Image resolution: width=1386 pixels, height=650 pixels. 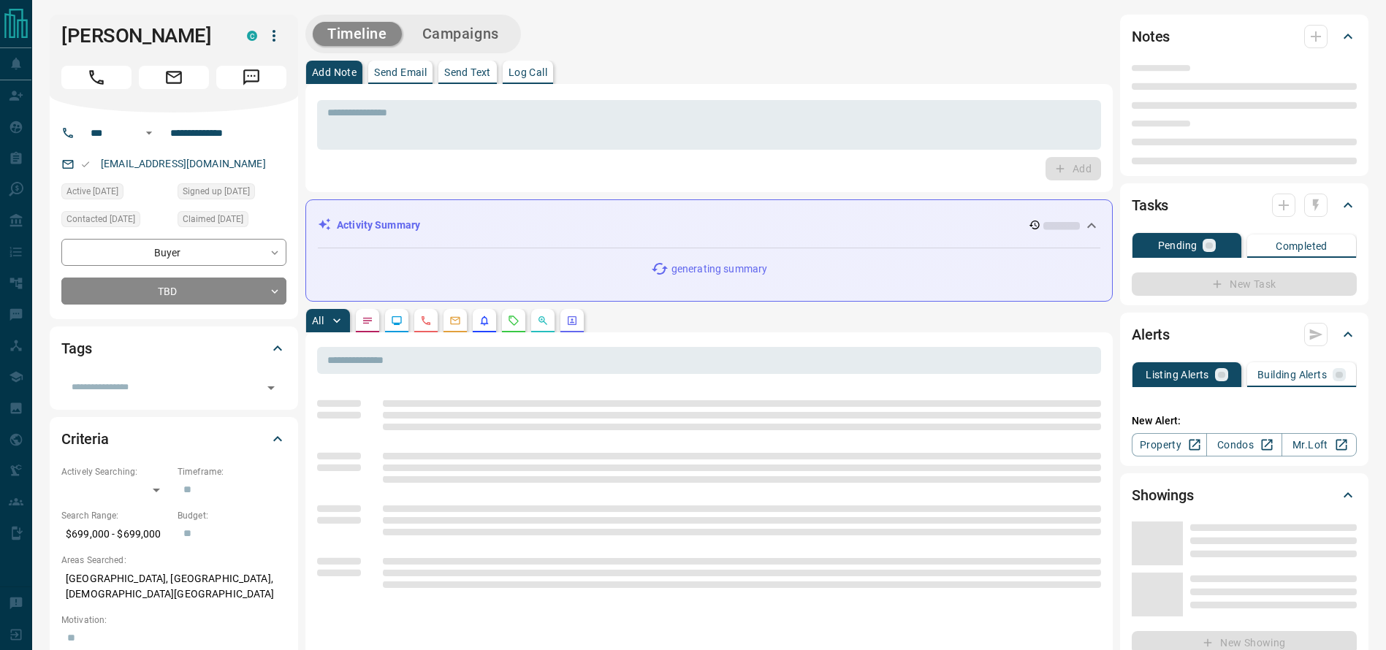 What do you see at coordinates (85, 439) in the screenshot?
I see `h2: Criteria` at bounding box center [85, 439].